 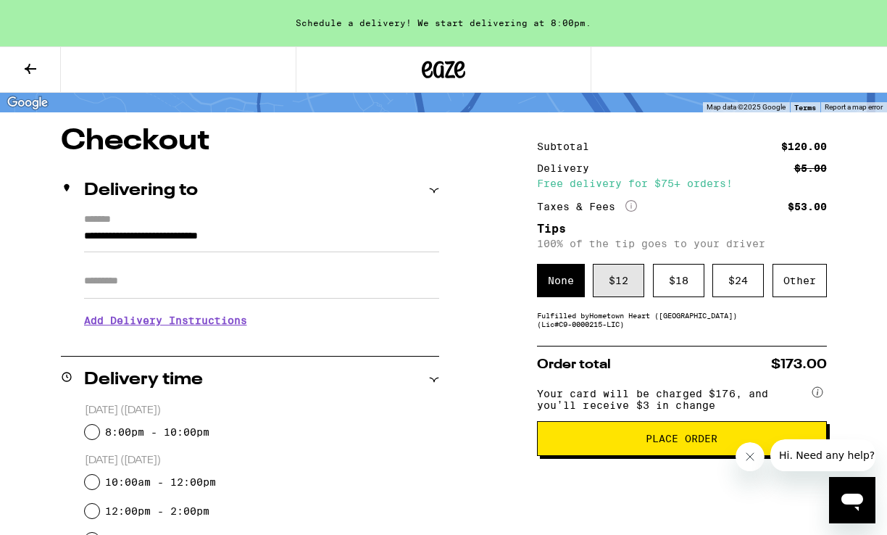 I want to click on div: $53.00, so click(x=808, y=207).